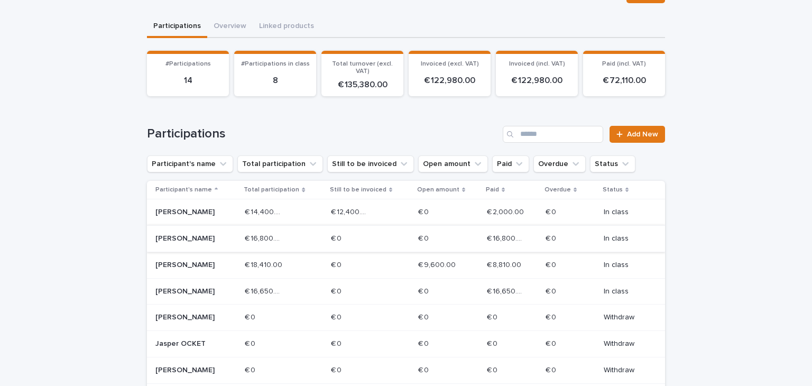 This screenshot has height=386, width=812. Describe the element at coordinates (511, 164) in the screenshot. I see `button: Paid` at that location.